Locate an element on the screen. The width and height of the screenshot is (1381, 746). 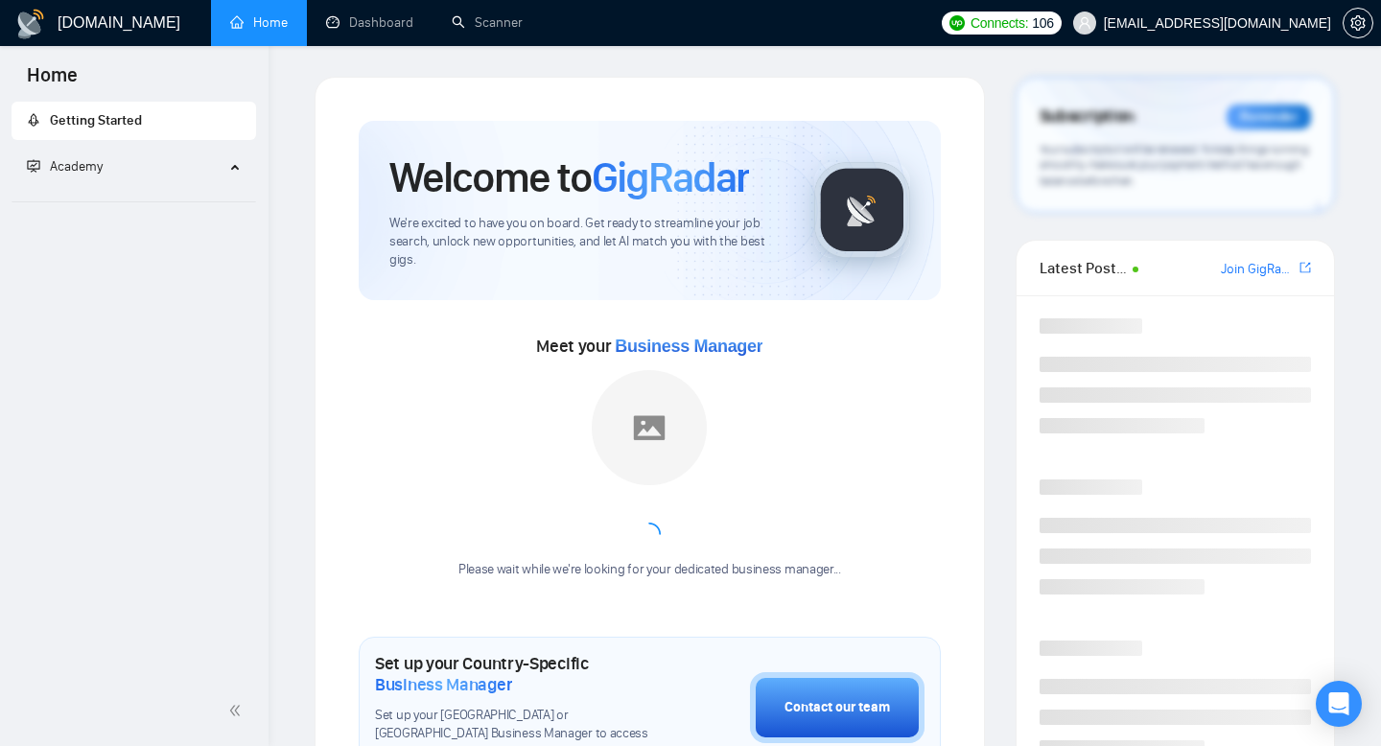
span: Meet your is located at coordinates (649, 346).